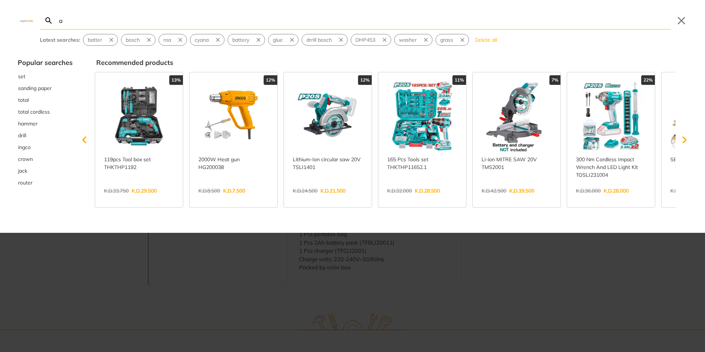 This screenshot has width=705, height=352. What do you see at coordinates (24, 147) in the screenshot?
I see `span: ingco` at bounding box center [24, 147].